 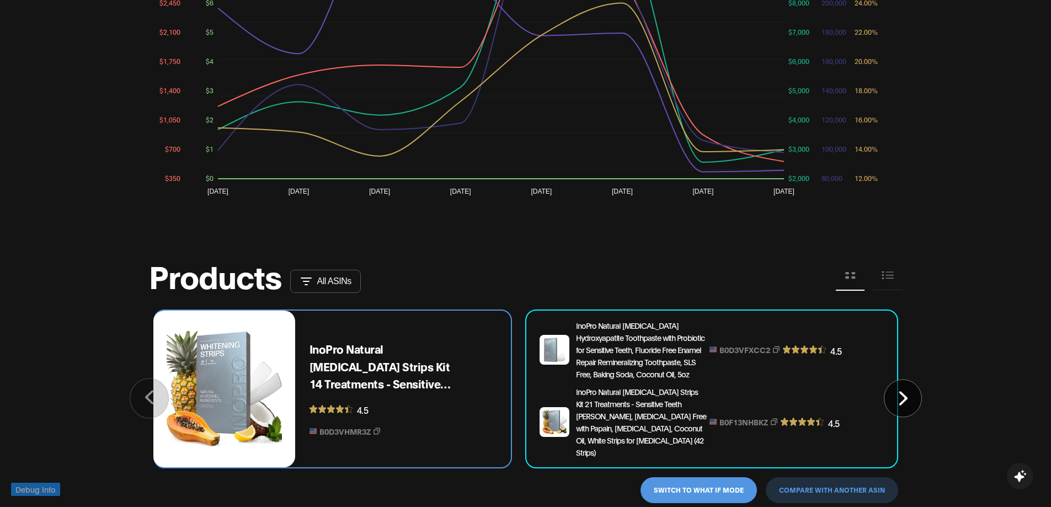 I want to click on img: InoPro Natural Teeth Whitening Strips Kit 21 Treatments - Sensitive Teeth Whitener, Peroxide Free..., so click(x=554, y=422).